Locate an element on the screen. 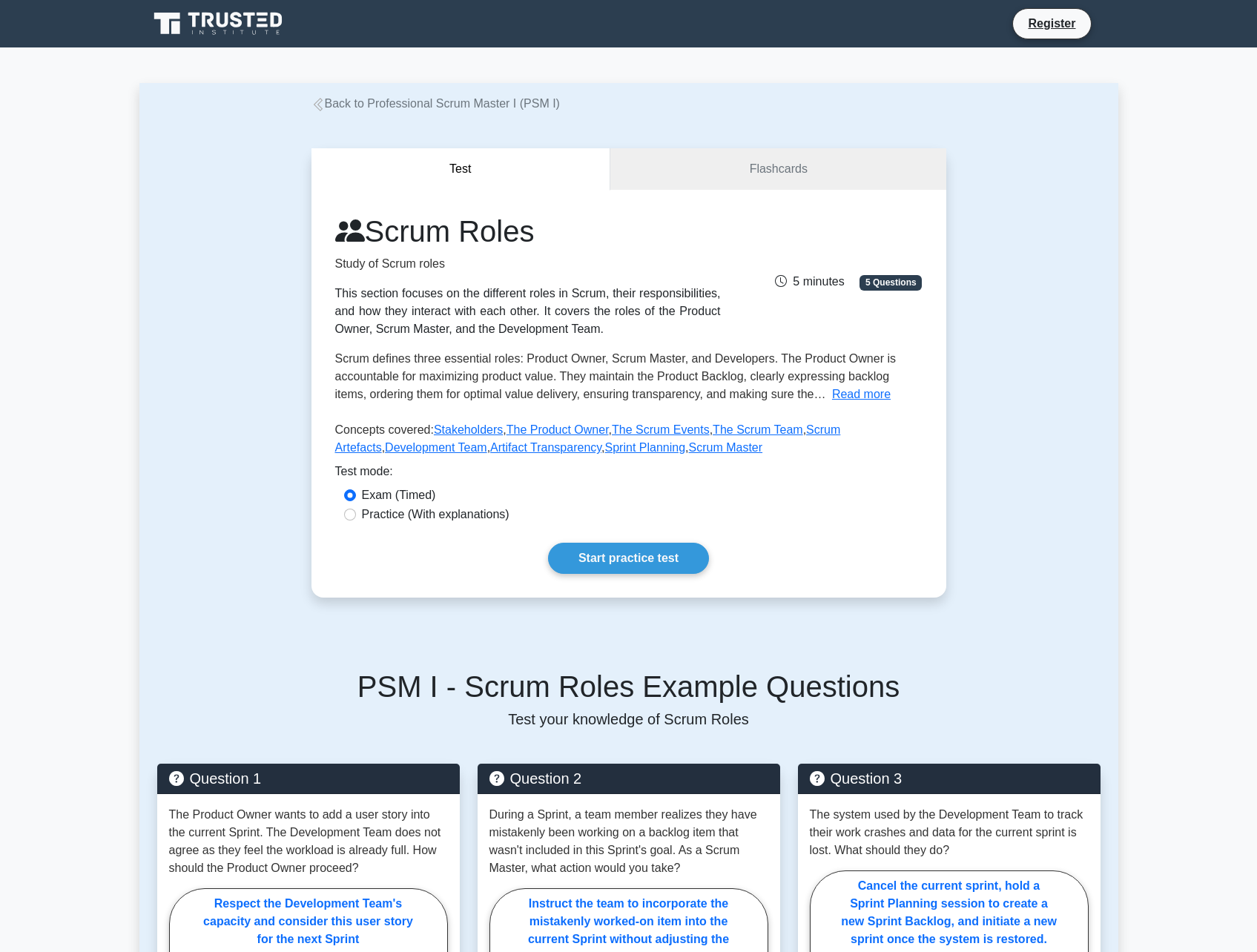 The height and width of the screenshot is (952, 1257). span: 5 Questions is located at coordinates (891, 282).